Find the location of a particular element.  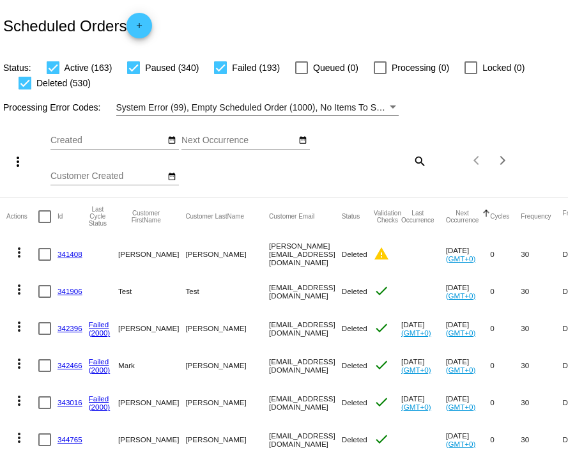

h2: Scheduled Orders is located at coordinates (77, 26).